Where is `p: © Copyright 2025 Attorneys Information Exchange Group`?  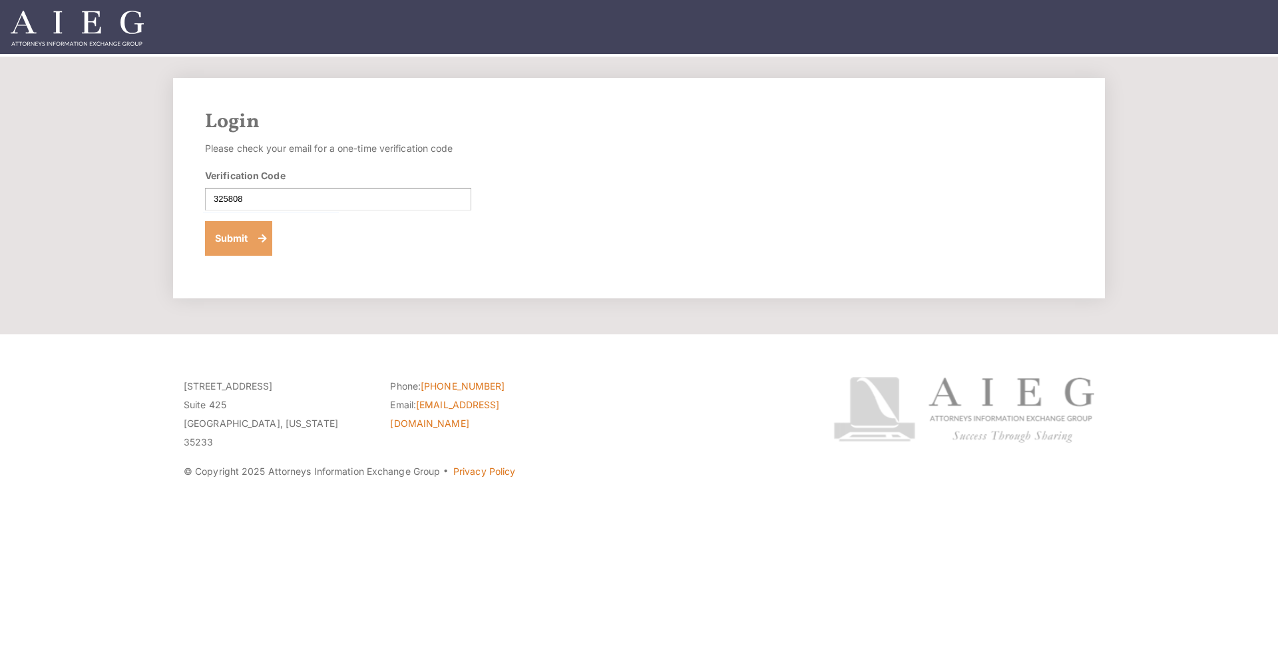 p: © Copyright 2025 Attorneys Information Exchange Group is located at coordinates (483, 471).